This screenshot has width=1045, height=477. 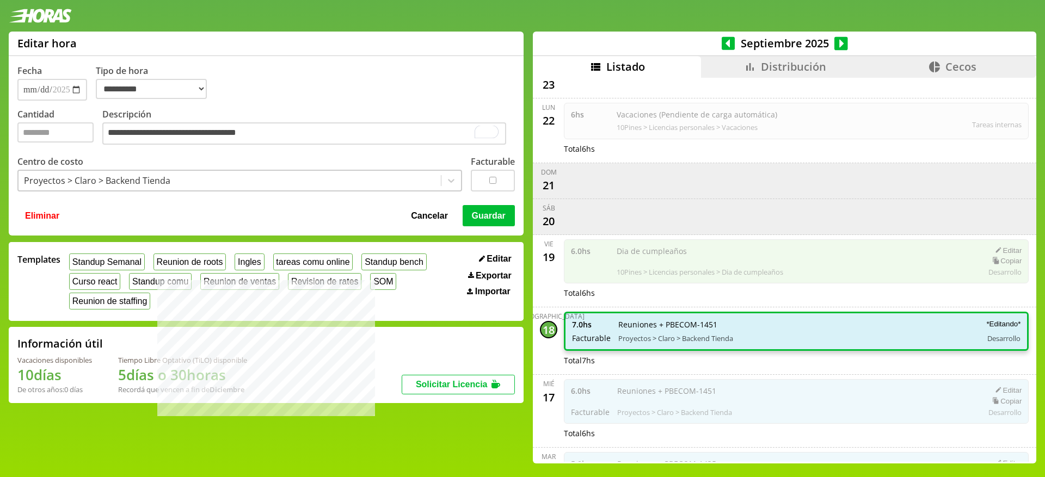 What do you see at coordinates (494, 276) in the screenshot?
I see `span: Exportar` at bounding box center [494, 276].